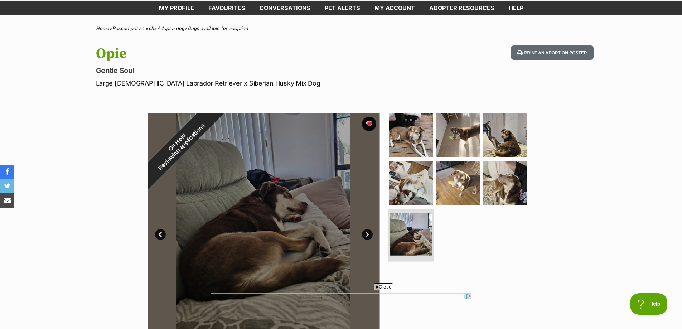 The height and width of the screenshot is (329, 682). What do you see at coordinates (285, 8) in the screenshot?
I see `a: conversations` at bounding box center [285, 8].